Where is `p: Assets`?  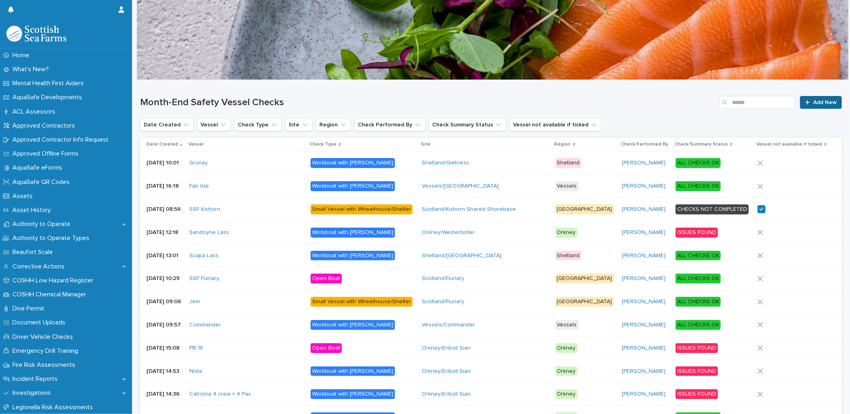 p: Assets is located at coordinates (24, 196).